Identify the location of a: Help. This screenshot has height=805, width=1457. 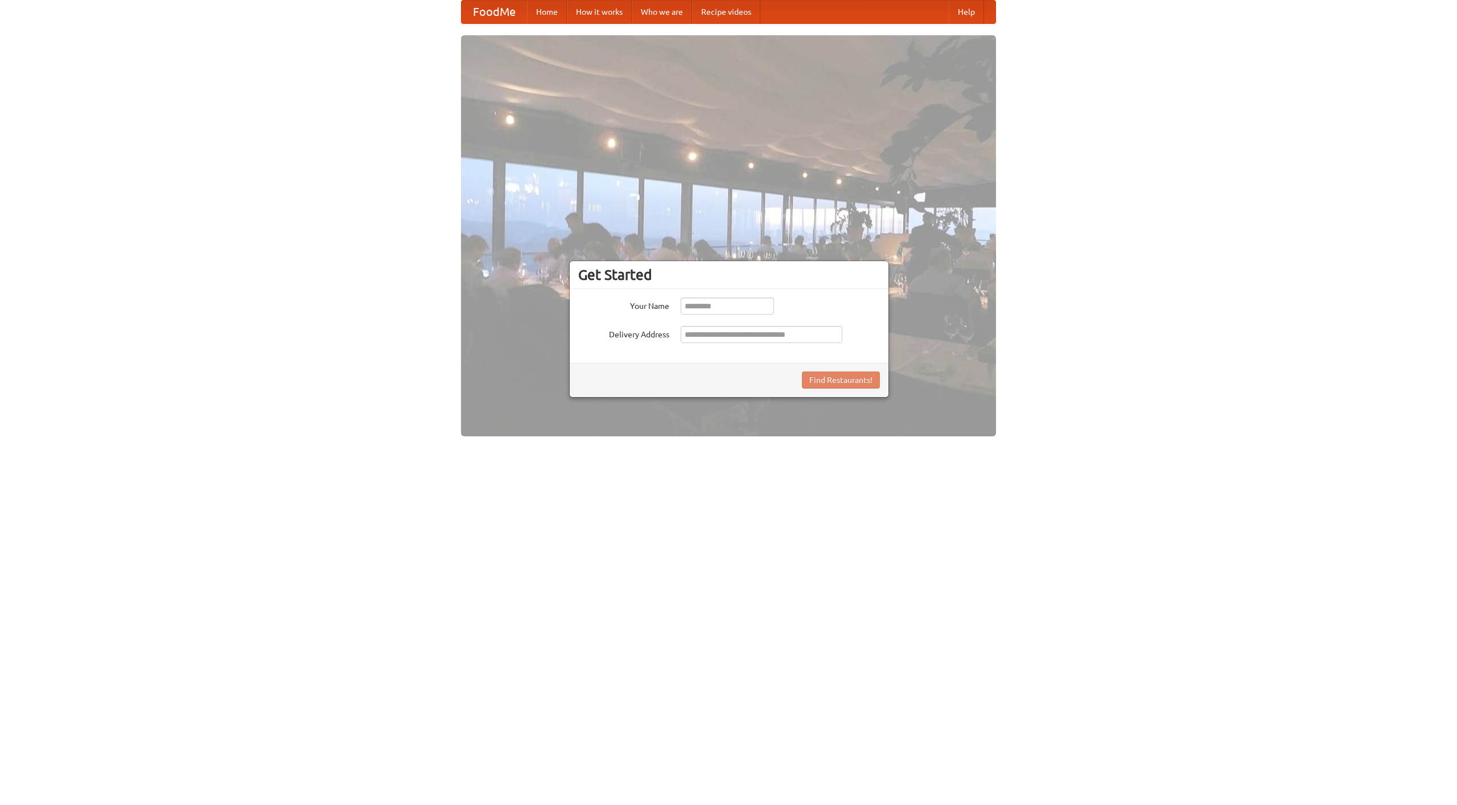
(966, 12).